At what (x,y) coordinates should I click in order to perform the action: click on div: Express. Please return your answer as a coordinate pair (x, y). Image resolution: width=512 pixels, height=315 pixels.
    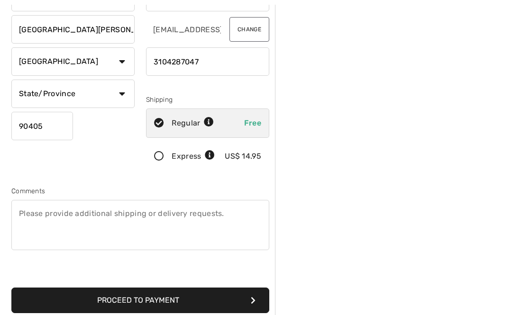
    Looking at the image, I should click on (193, 156).